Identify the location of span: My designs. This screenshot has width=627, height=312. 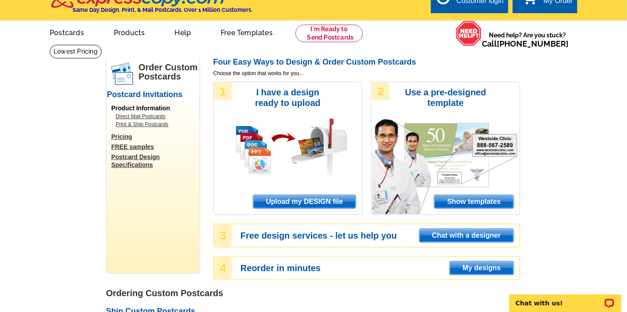
(481, 268).